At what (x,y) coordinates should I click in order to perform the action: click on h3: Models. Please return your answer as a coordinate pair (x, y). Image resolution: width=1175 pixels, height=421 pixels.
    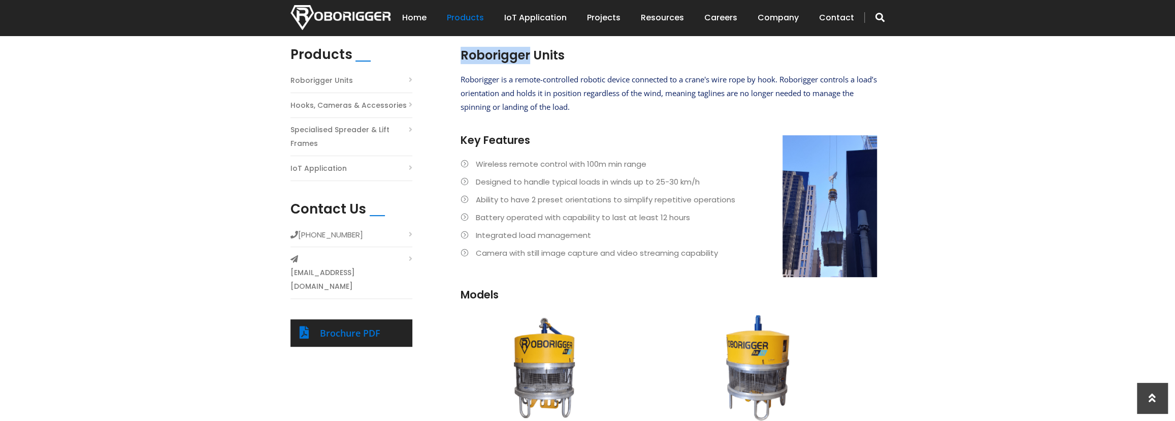
    Looking at the image, I should click on (669, 294).